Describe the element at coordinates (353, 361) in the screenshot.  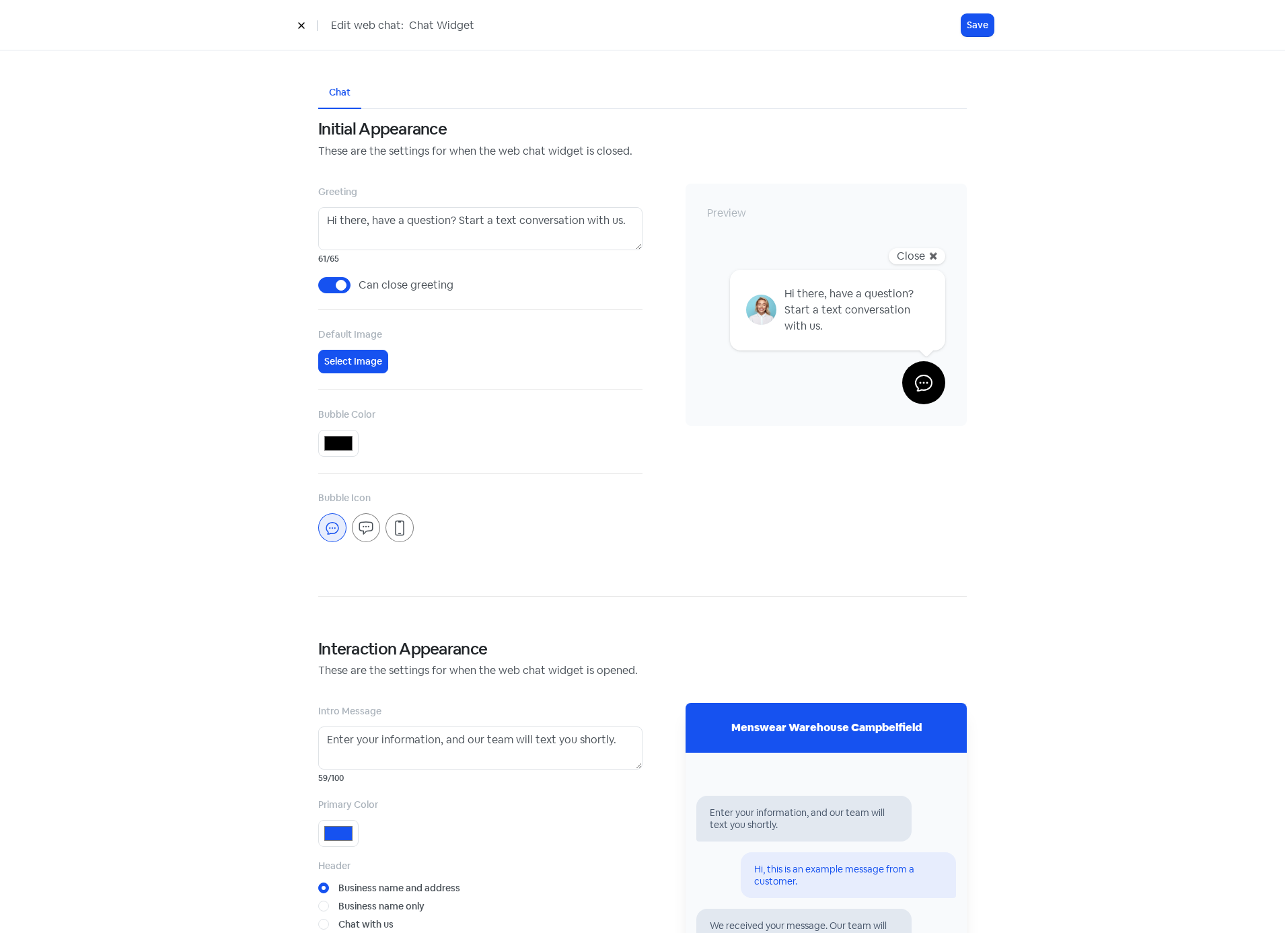
I see `button: Select Image` at that location.